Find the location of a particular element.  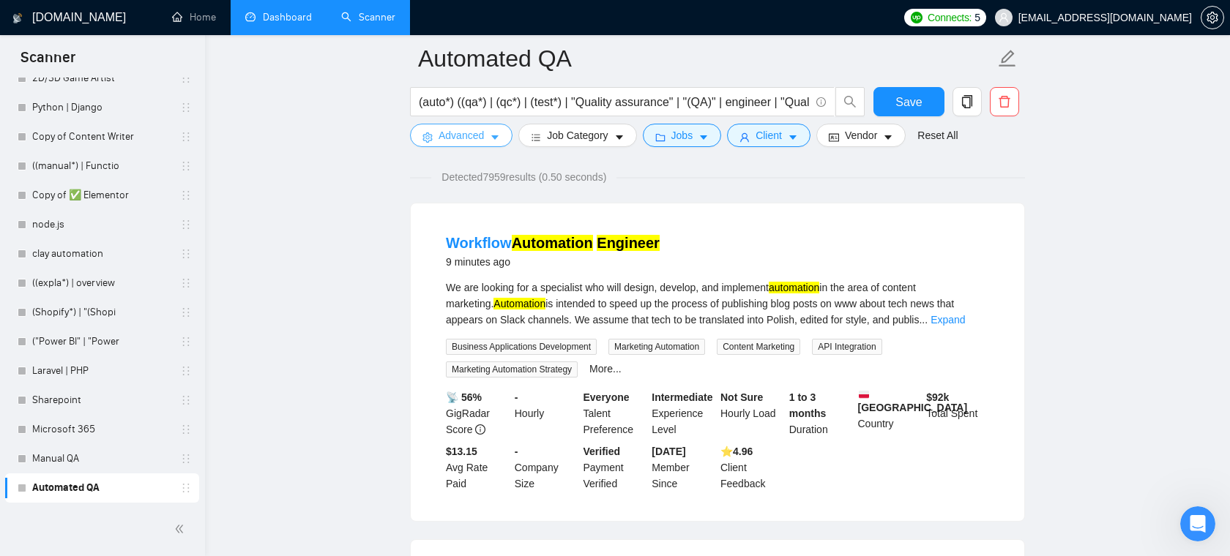

span: Marketing Automation Strategy is located at coordinates (512, 370).